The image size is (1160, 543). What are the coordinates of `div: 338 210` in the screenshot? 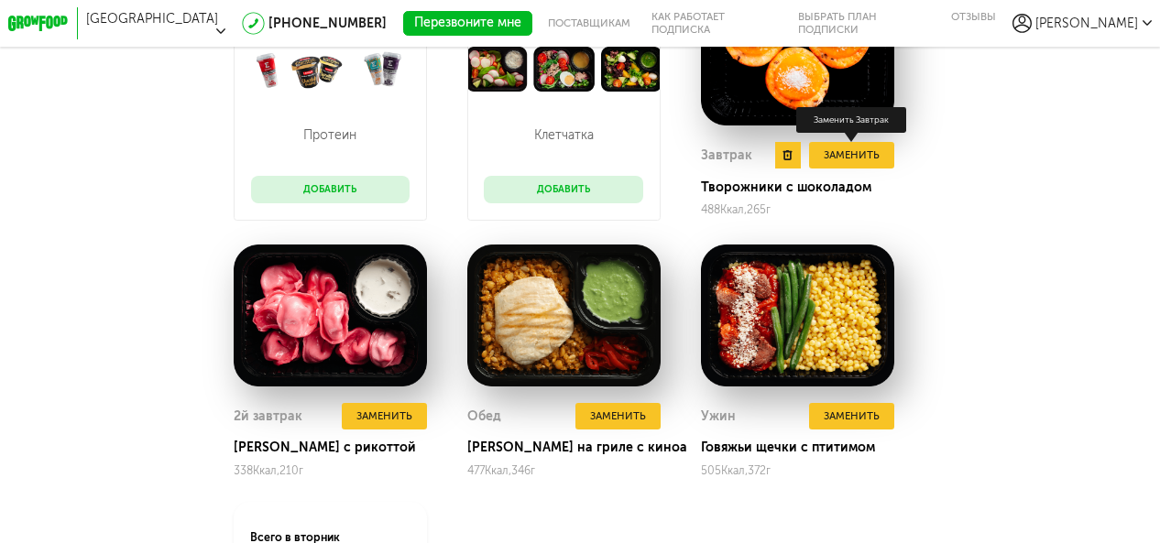 It's located at (330, 470).